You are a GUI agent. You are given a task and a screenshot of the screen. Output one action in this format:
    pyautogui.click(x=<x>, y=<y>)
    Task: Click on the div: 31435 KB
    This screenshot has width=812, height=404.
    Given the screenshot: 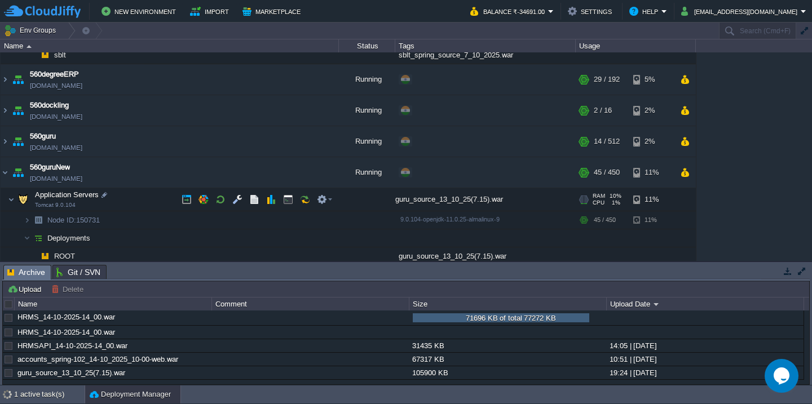 What is the action you would take?
    pyautogui.click(x=508, y=346)
    